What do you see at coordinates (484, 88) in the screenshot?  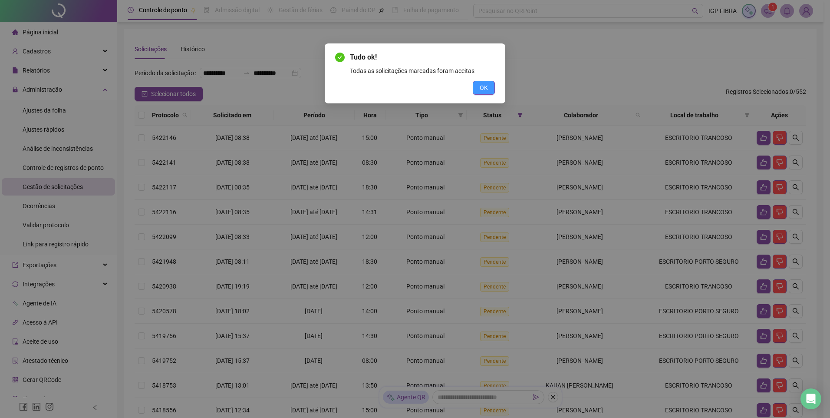 I see `span: OK` at bounding box center [484, 88].